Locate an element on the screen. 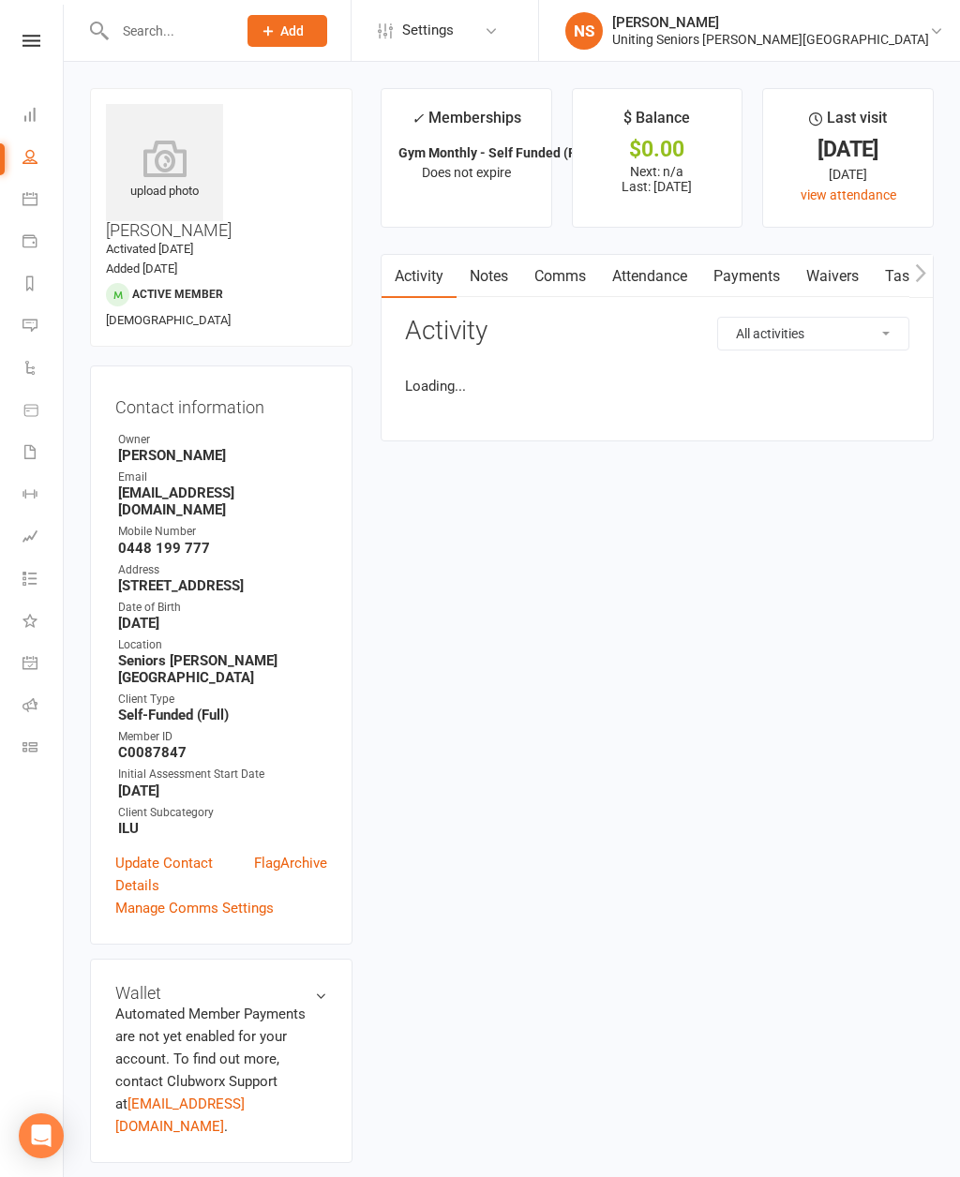 This screenshot has width=960, height=1177. div: upload photo is located at coordinates (164, 171).